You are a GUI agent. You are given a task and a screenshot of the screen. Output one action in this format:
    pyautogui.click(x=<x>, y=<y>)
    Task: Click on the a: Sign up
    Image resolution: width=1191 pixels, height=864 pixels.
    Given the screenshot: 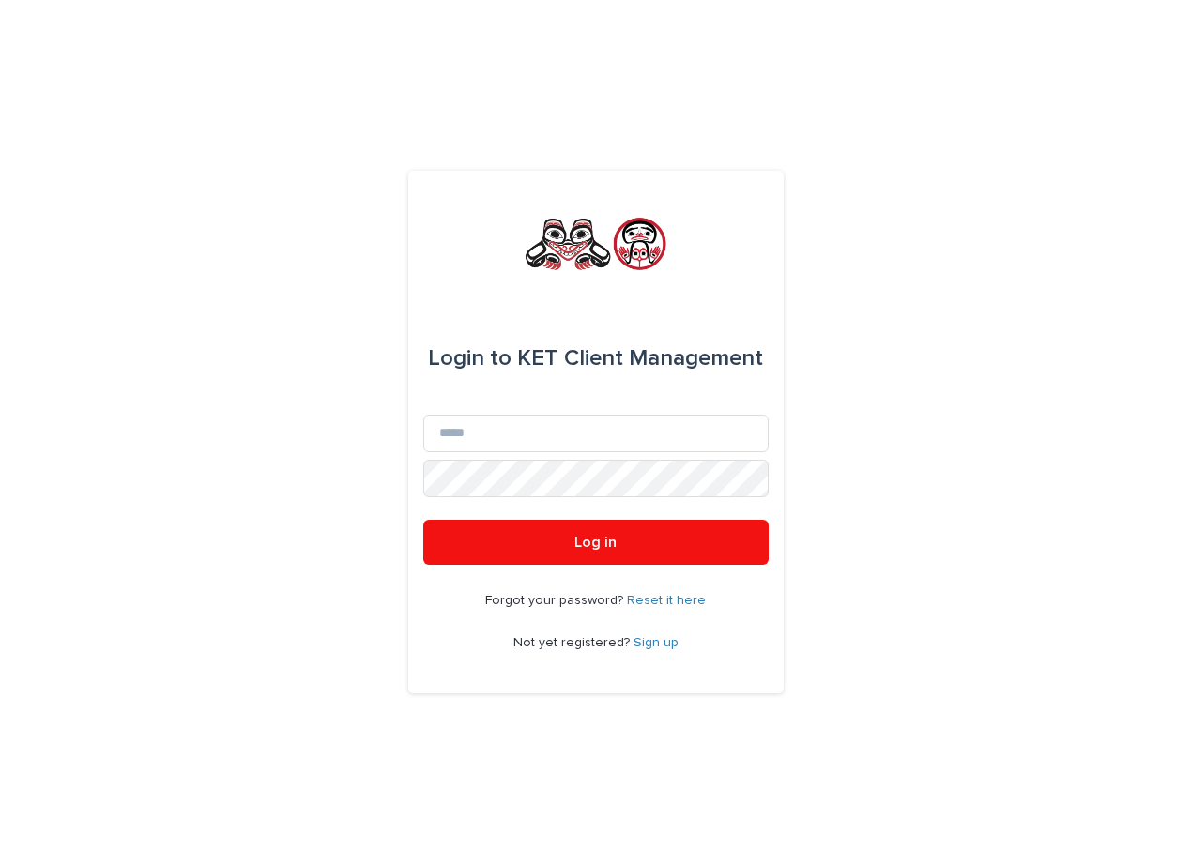 What is the action you would take?
    pyautogui.click(x=656, y=643)
    